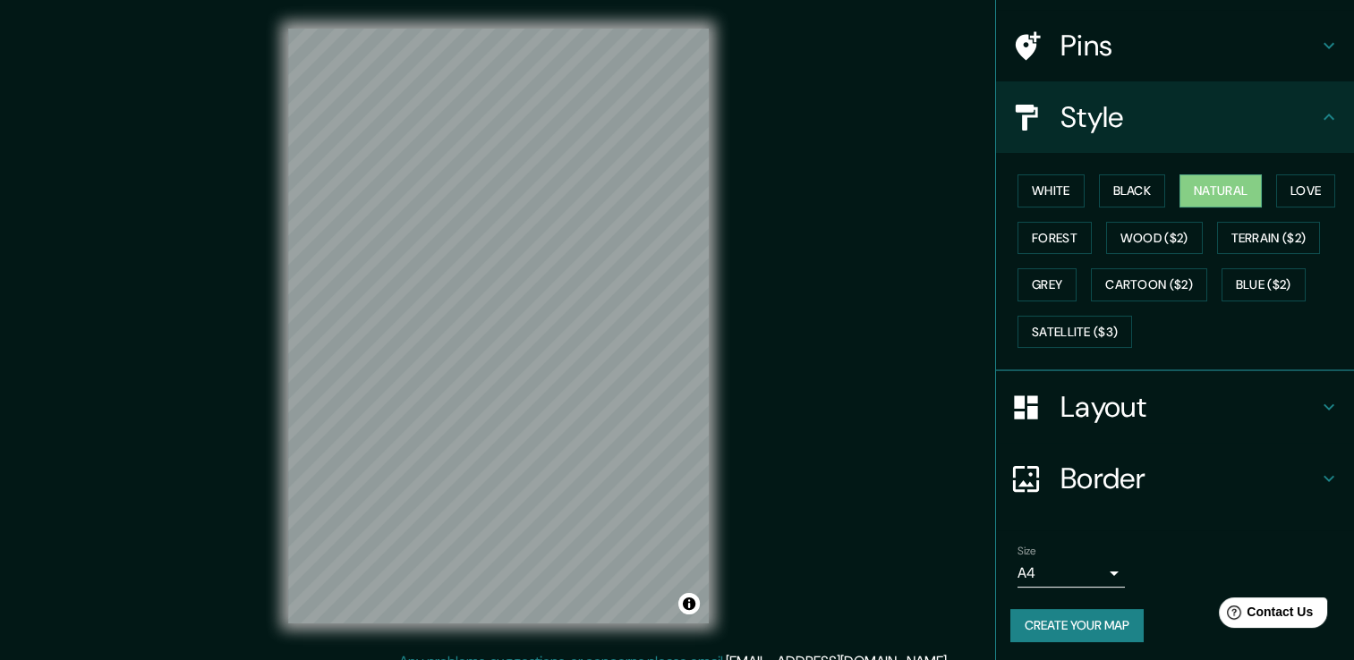 The width and height of the screenshot is (1354, 660). What do you see at coordinates (1026, 551) in the screenshot?
I see `label: Size` at bounding box center [1026, 551].